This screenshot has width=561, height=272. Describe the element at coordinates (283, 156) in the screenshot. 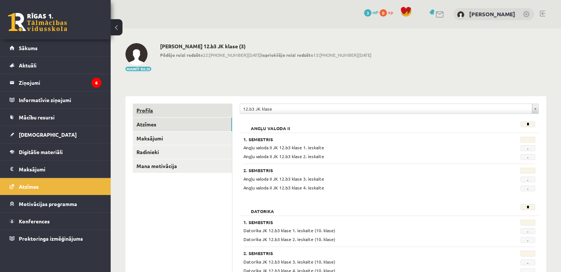

I see `span: Angļu valoda II JK 12.b3 klase 2. ieskaite` at that location.